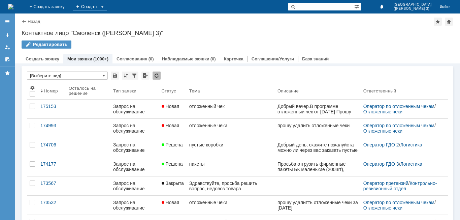 The width and height of the screenshot is (460, 220). Describe the element at coordinates (51, 91) in the screenshot. I see `div: Номер` at that location.